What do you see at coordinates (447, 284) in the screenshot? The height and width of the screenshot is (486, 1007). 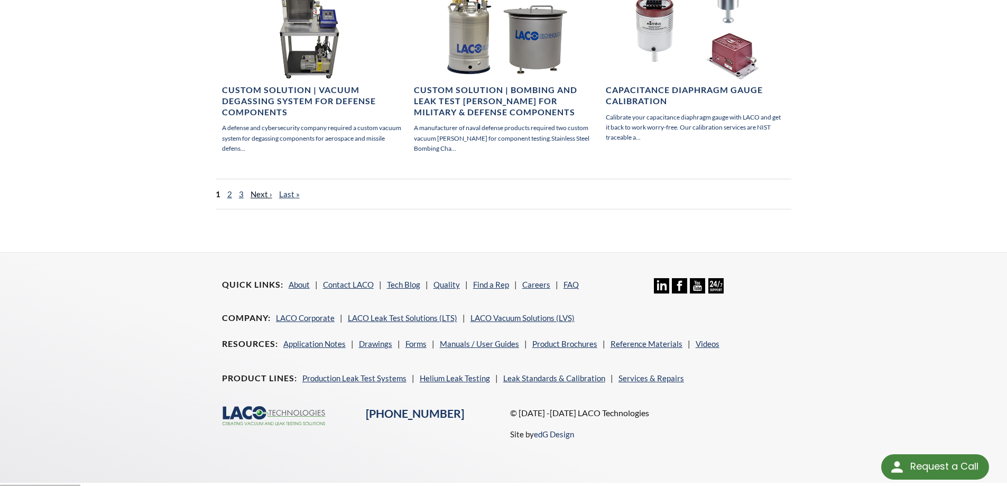 I see `a: Quality` at bounding box center [447, 284].